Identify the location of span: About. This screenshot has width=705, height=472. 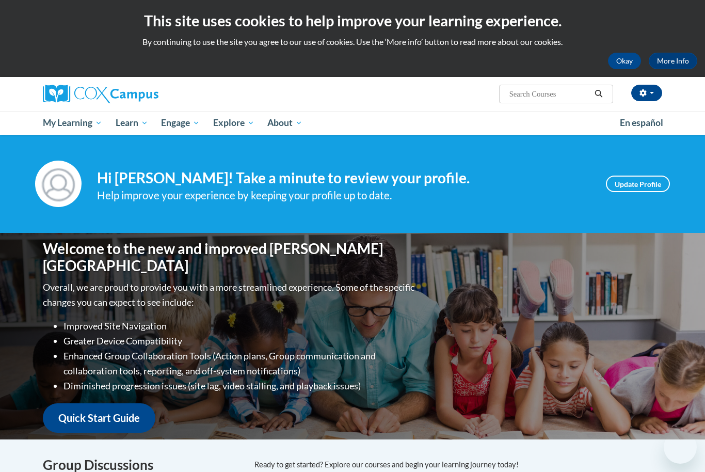
(285, 123).